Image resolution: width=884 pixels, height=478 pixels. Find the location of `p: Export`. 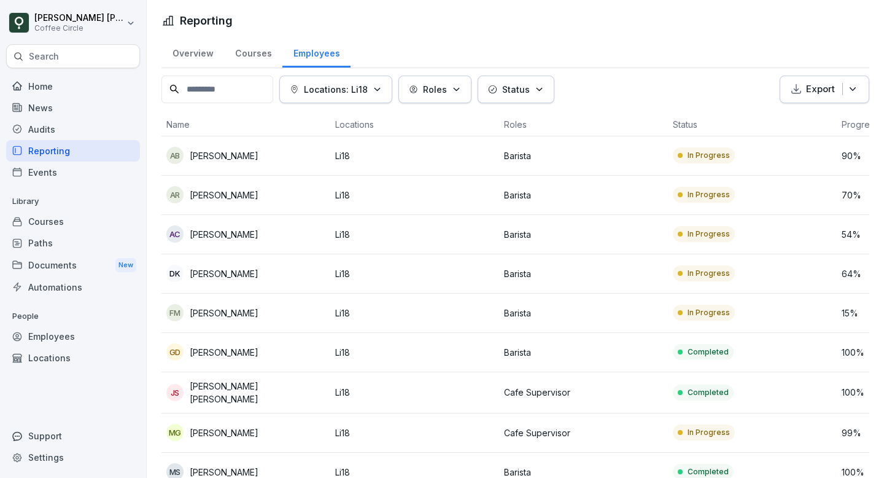

p: Export is located at coordinates (820, 89).